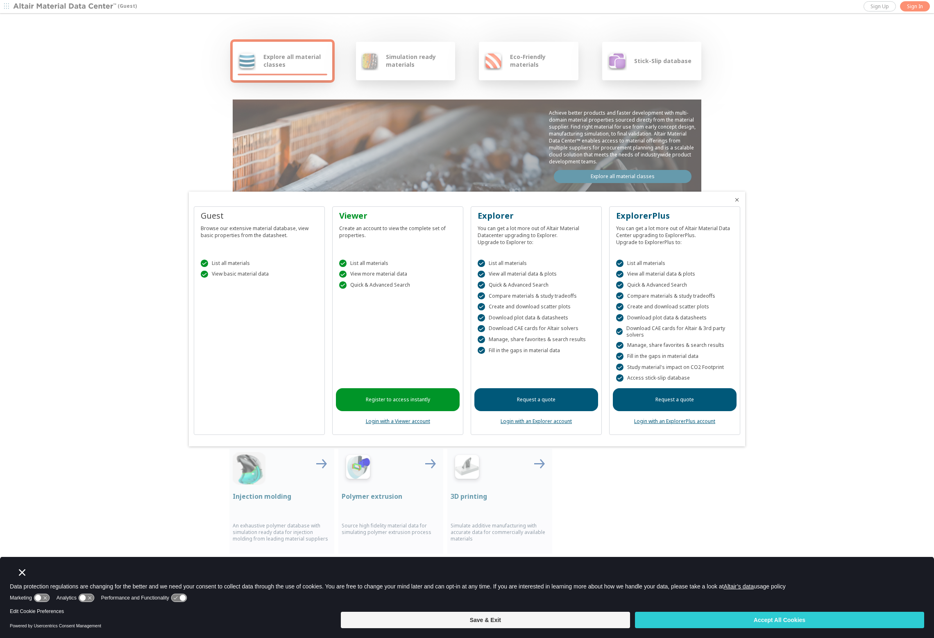 This screenshot has height=638, width=934. What do you see at coordinates (675, 332) in the screenshot?
I see `div: Download CAE cards for Altair & 3rd party solvers` at bounding box center [675, 332].